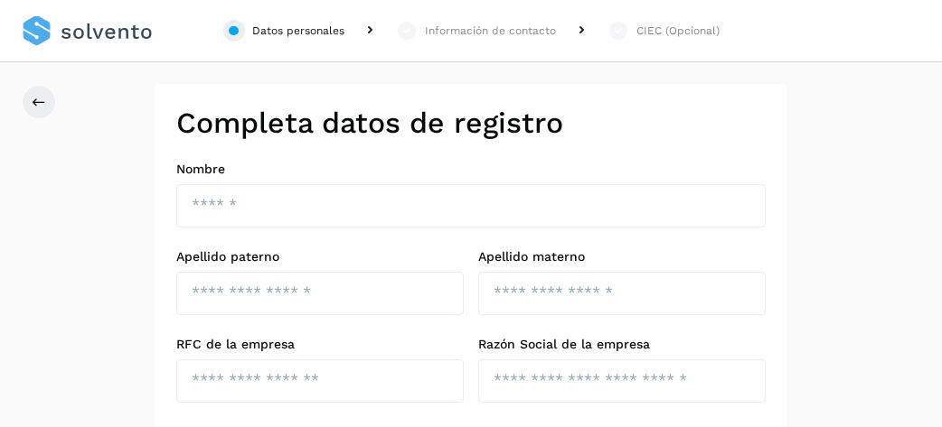 This screenshot has width=942, height=427. I want to click on label: Apellido materno, so click(622, 257).